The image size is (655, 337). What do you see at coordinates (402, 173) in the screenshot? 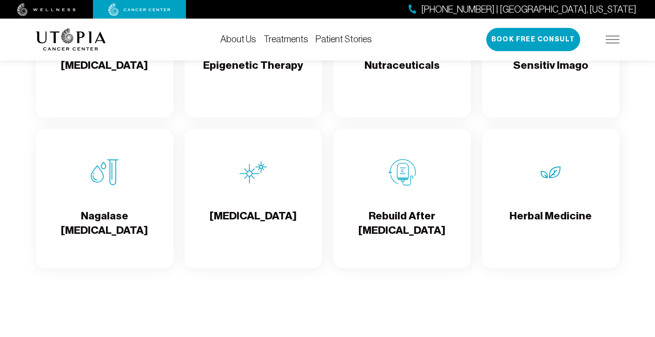
I see `img: Rebuild After Chemo` at bounding box center [402, 173].